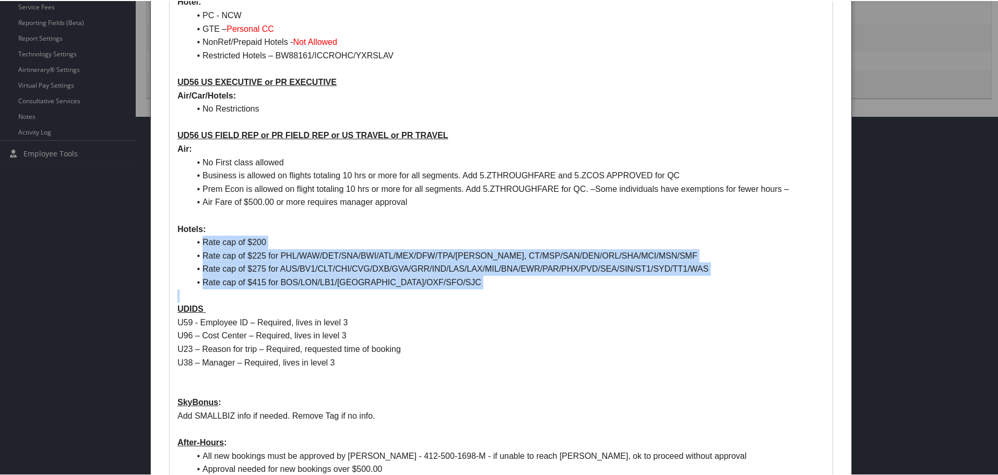  Describe the element at coordinates (313, 134) in the screenshot. I see `u: UD56 US FIELD REP or PR FIELD REP or US TRAVEL or PR TRAVEL` at that location.